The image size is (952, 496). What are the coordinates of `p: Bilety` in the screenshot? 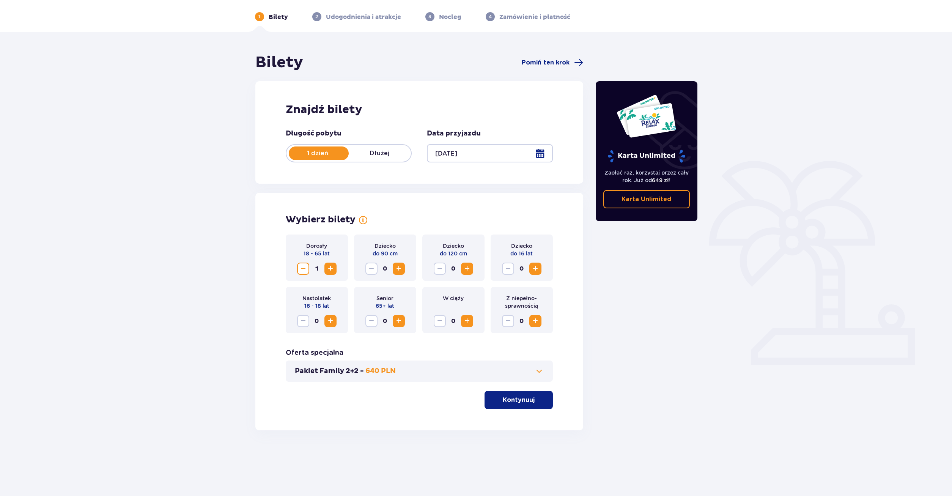 It's located at (278, 17).